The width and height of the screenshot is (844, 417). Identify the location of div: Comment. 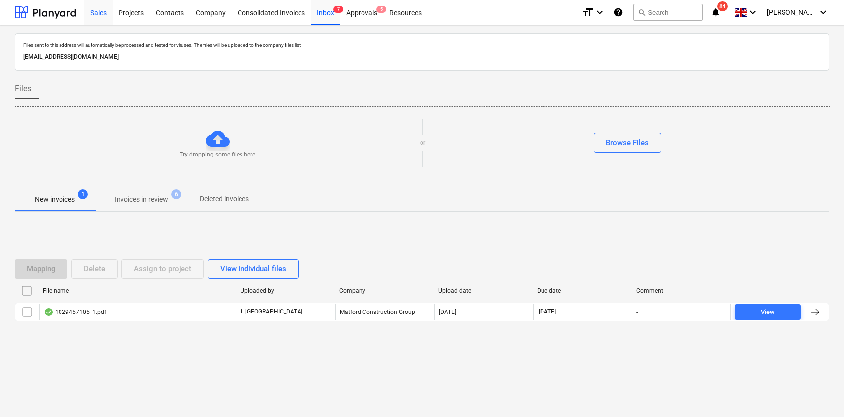
(681, 291).